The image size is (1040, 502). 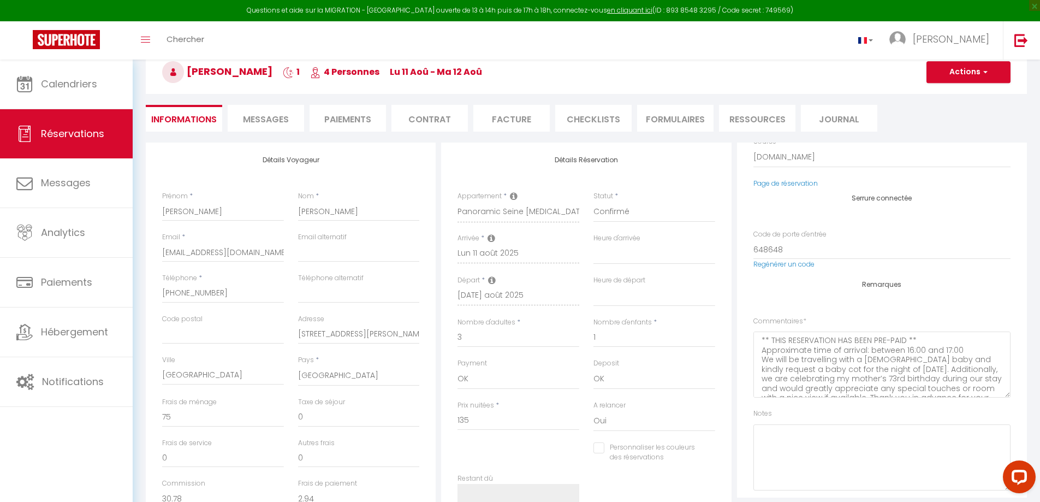 What do you see at coordinates (786, 183) in the screenshot?
I see `a: Page de réservation` at bounding box center [786, 183].